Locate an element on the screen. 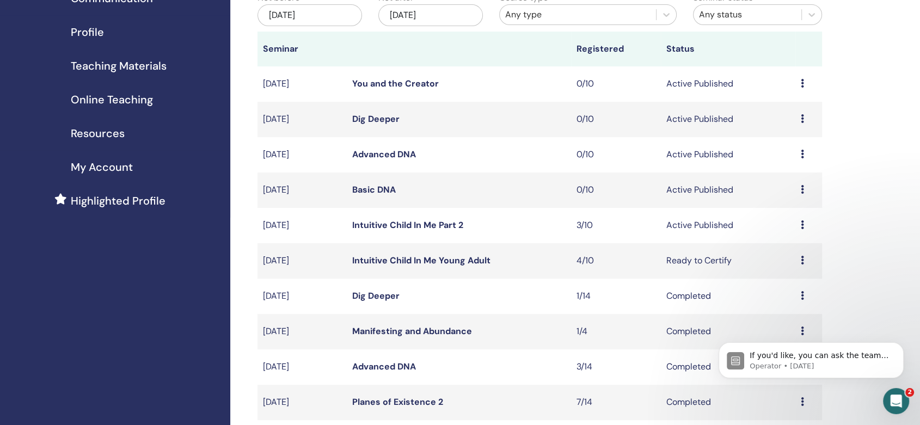 The width and height of the screenshot is (920, 425). td: 1/4 is located at coordinates (616, 332).